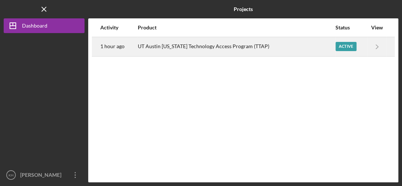 This screenshot has width=402, height=186. Describe the element at coordinates (346, 46) in the screenshot. I see `div: Active` at that location.